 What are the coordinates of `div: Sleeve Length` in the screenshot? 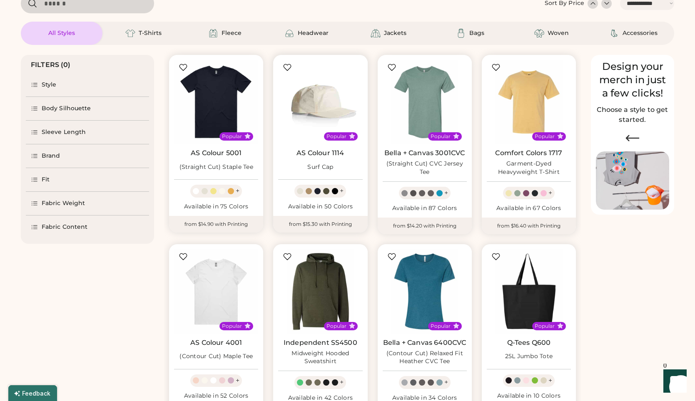 It's located at (64, 132).